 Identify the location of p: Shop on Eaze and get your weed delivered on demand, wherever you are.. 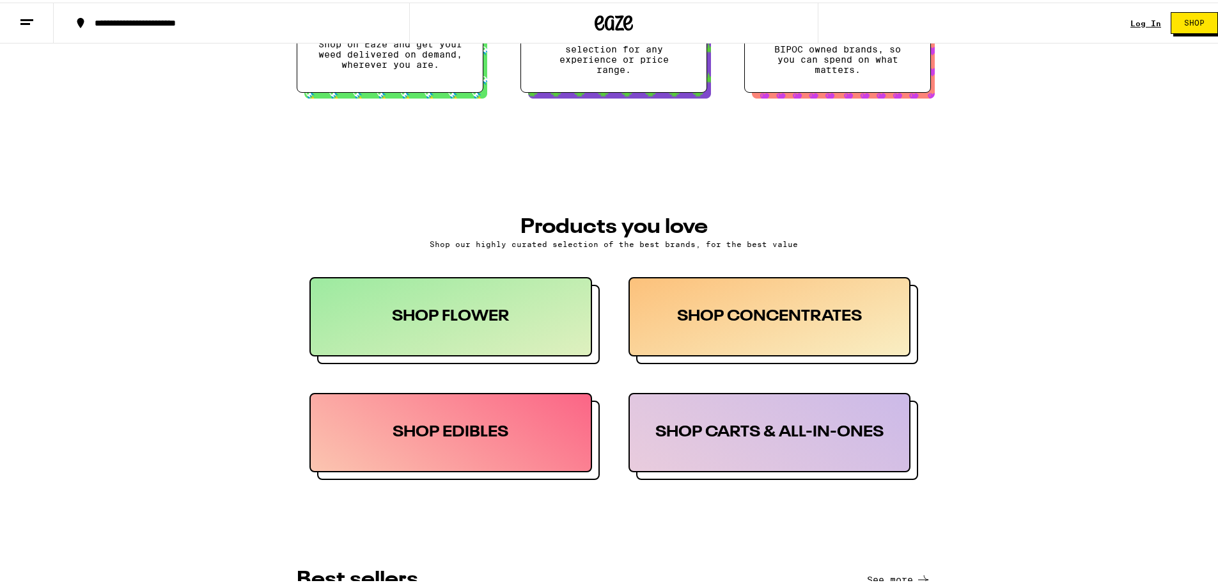
(390, 52).